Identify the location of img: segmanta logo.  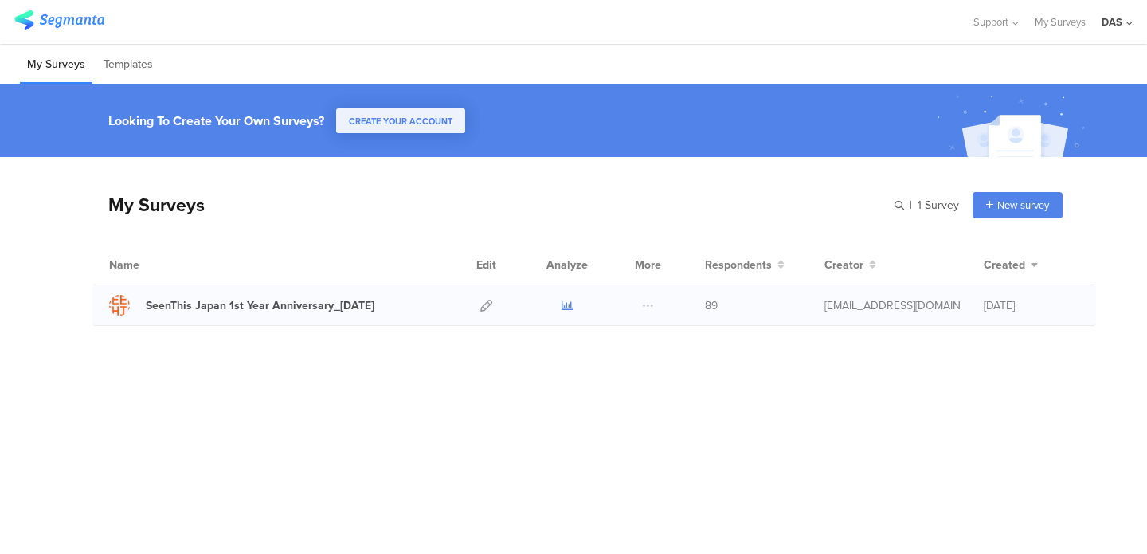
(59, 20).